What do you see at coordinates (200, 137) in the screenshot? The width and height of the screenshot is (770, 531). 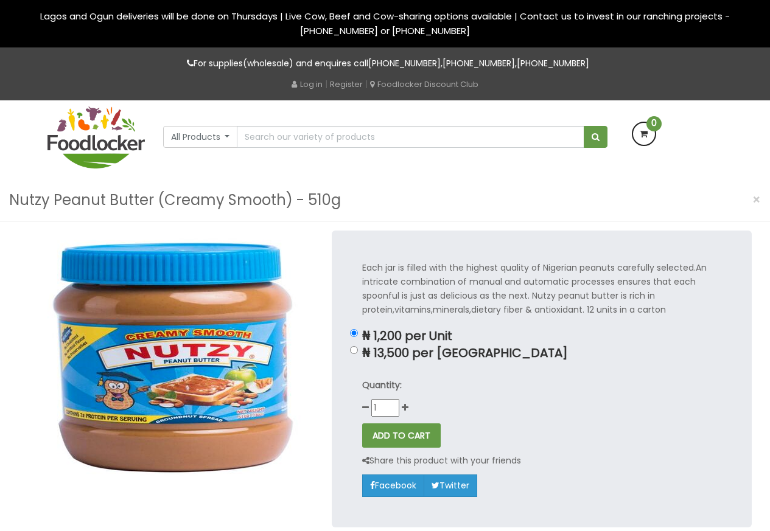 I see `button: All Products` at bounding box center [200, 137].